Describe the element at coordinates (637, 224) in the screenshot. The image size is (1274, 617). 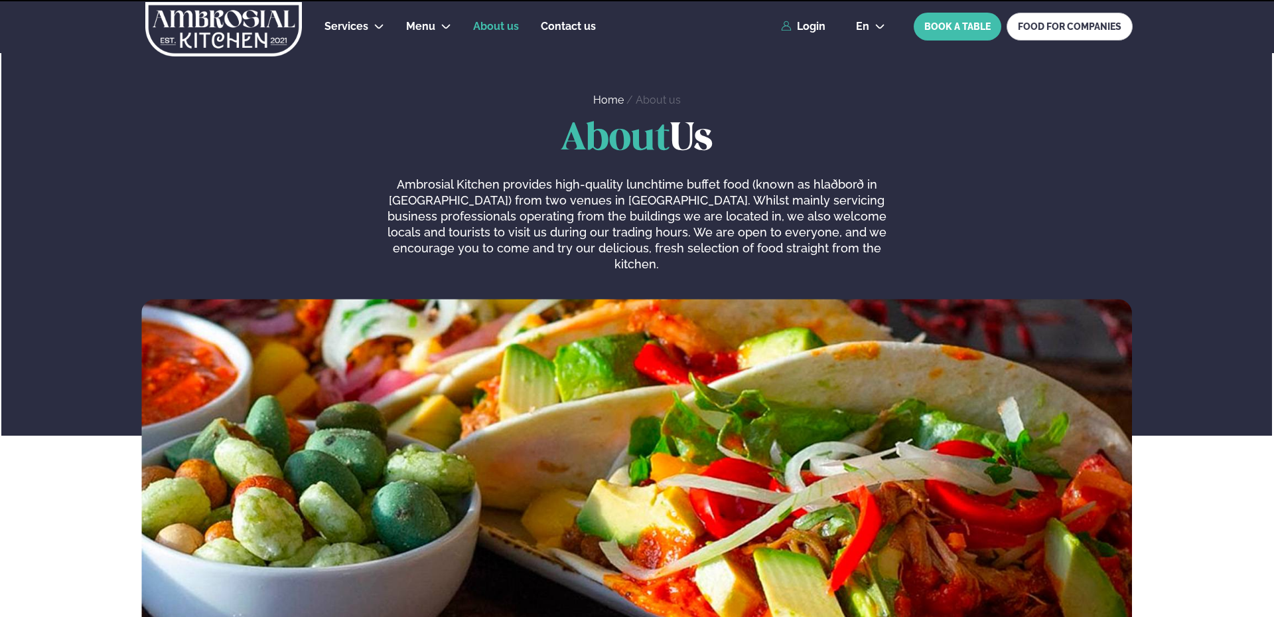
I see `p: Ambrosial Kitchen provides high-quality lunchtime buffet food (known as hlaðborð in [GEOGRAPHIC_D...` at that location.